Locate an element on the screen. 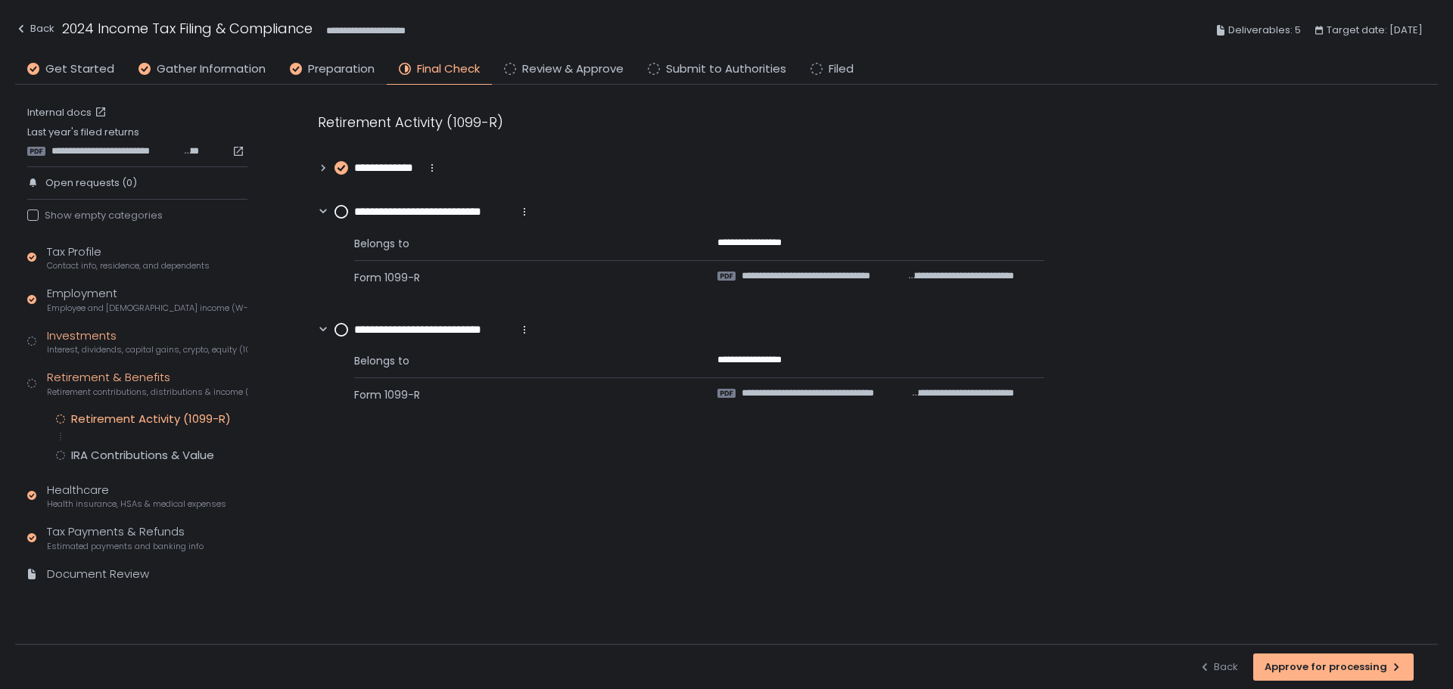 The image size is (1453, 689). button: Approve for processing is located at coordinates (1333, 667).